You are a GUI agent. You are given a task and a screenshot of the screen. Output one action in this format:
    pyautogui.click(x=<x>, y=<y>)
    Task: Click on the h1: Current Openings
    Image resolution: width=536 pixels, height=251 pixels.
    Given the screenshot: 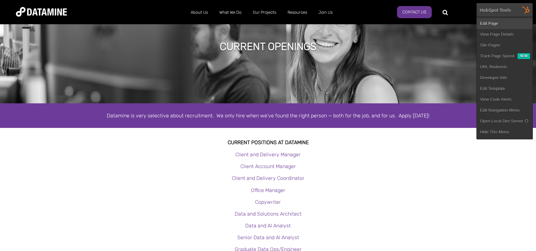 What is the action you would take?
    pyautogui.click(x=268, y=47)
    